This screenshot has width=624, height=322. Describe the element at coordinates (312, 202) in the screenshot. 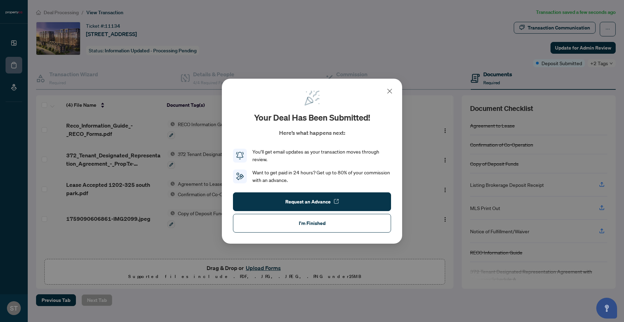

I see `a: Request an Advance` at that location.